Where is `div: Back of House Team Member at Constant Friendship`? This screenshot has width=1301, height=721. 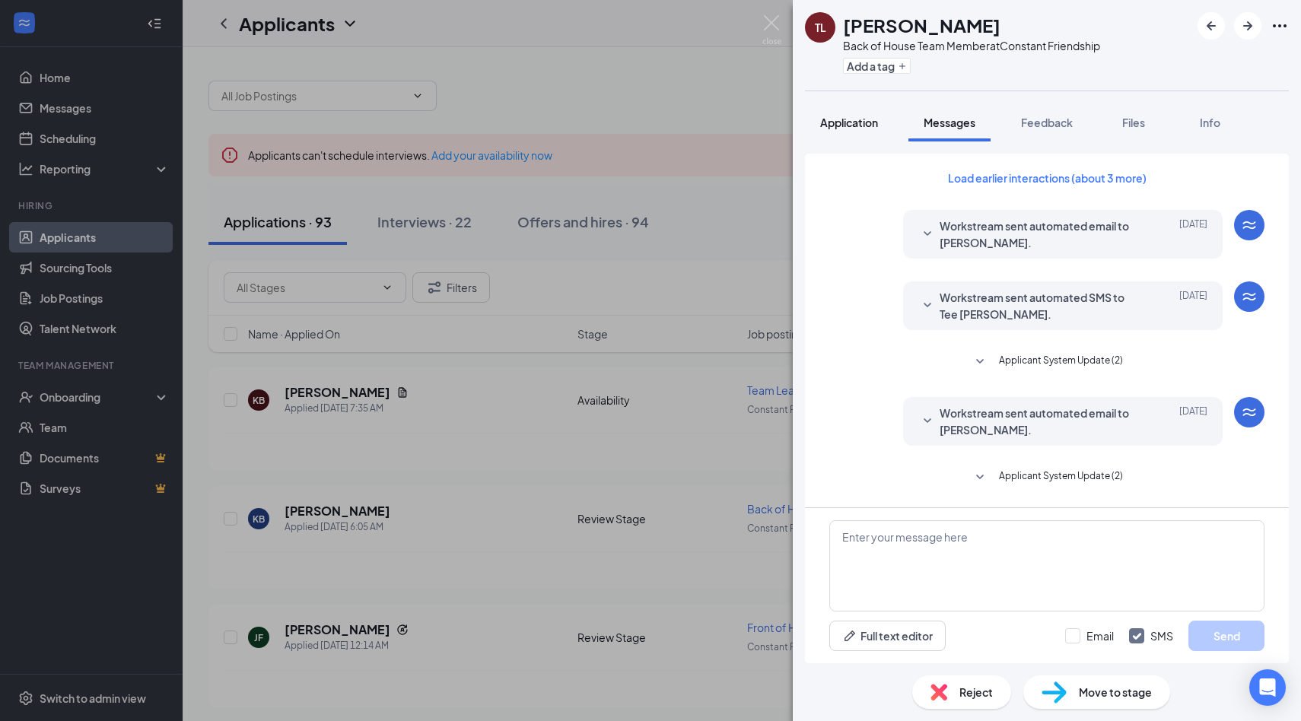
div: Back of House Team Member at Constant Friendship is located at coordinates (971, 46).